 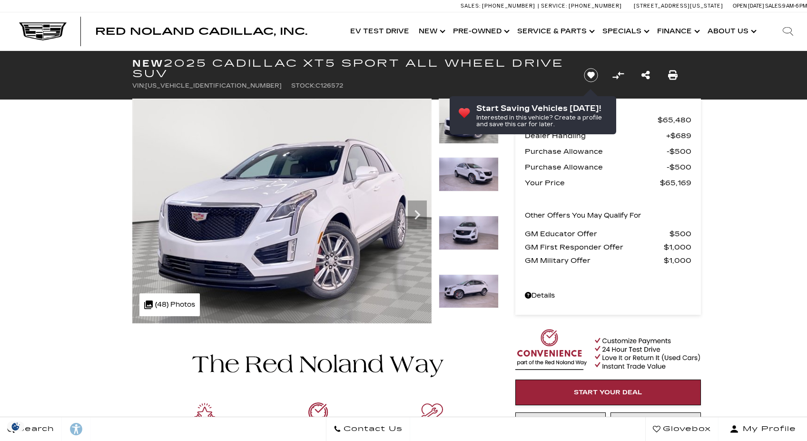 I want to click on a: GM Educator Offer $500, so click(x=608, y=234).